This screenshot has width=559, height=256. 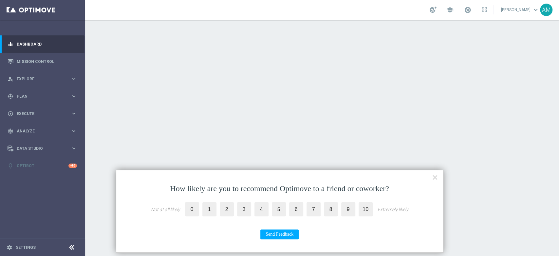 I want to click on label: 5, so click(x=279, y=209).